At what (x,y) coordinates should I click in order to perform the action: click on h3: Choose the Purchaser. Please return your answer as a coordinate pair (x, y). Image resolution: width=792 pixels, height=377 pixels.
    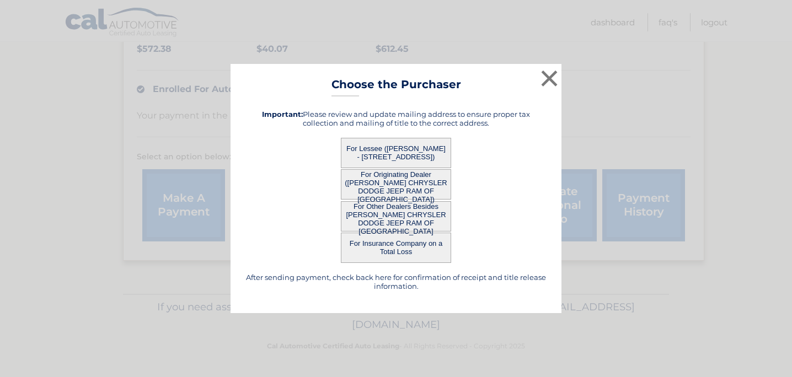
    Looking at the image, I should click on (396, 87).